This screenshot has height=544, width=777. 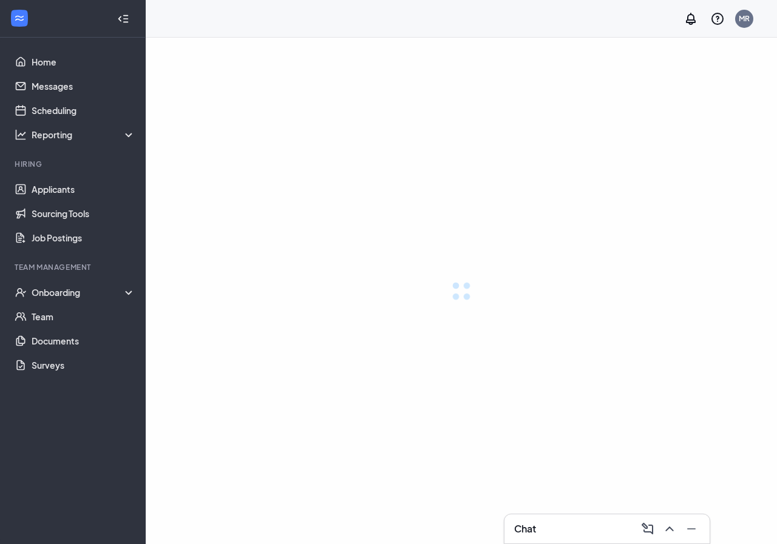 What do you see at coordinates (525, 529) in the screenshot?
I see `h3: Chat` at bounding box center [525, 529].